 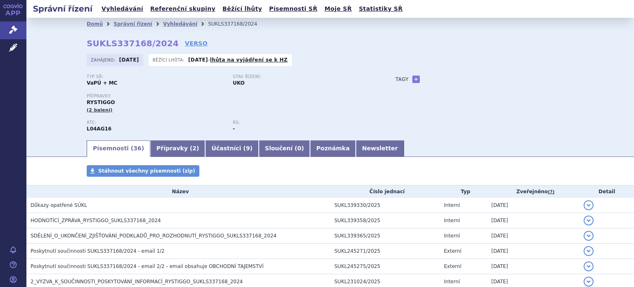 I want to click on span: Zahájeno:, so click(x=104, y=60).